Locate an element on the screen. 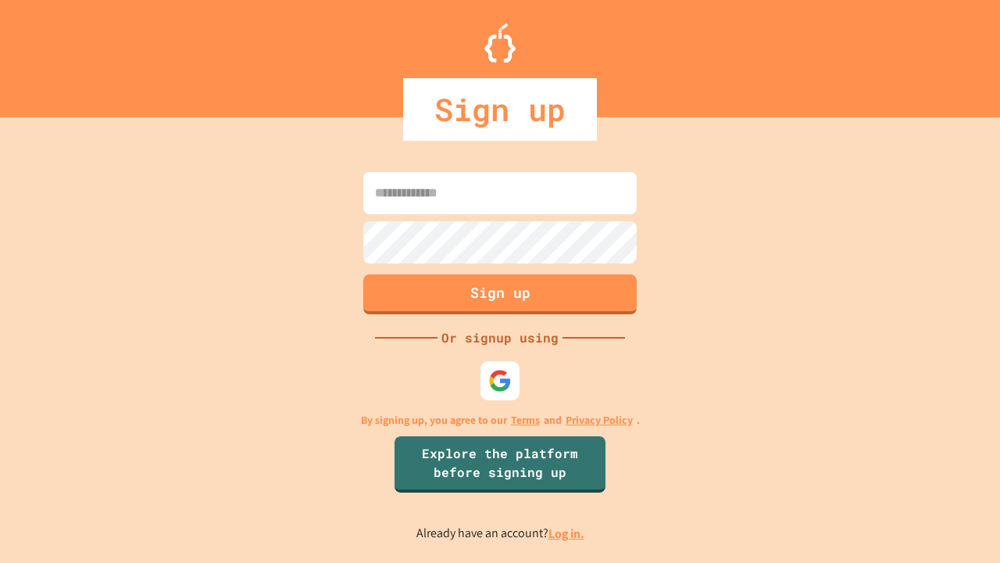  div: Sign up is located at coordinates (500, 109).